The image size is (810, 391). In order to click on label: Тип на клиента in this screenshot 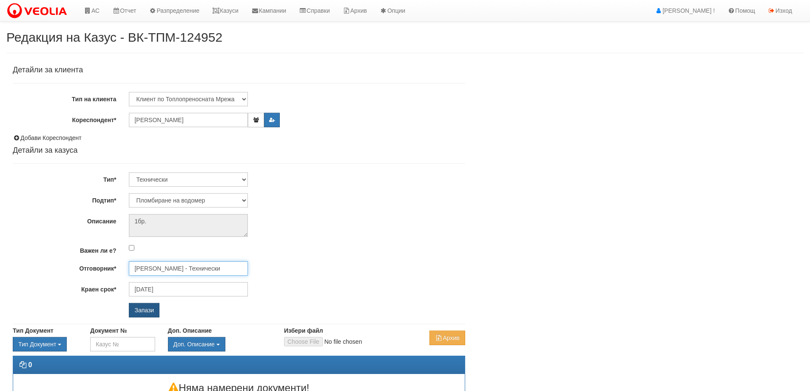, I will do `click(64, 97)`.